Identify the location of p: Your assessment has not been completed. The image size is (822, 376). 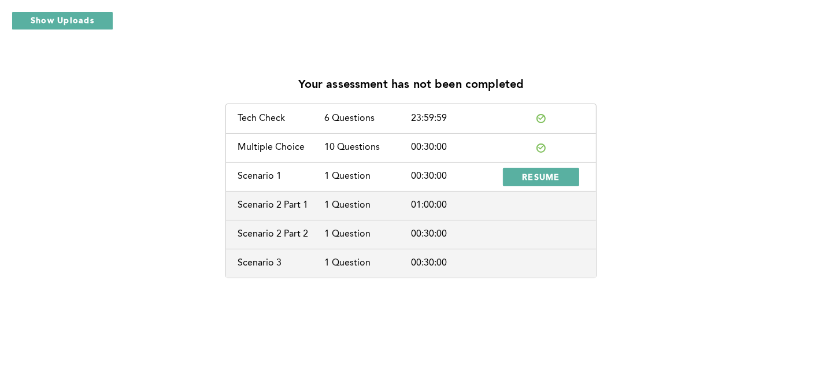
(411, 85).